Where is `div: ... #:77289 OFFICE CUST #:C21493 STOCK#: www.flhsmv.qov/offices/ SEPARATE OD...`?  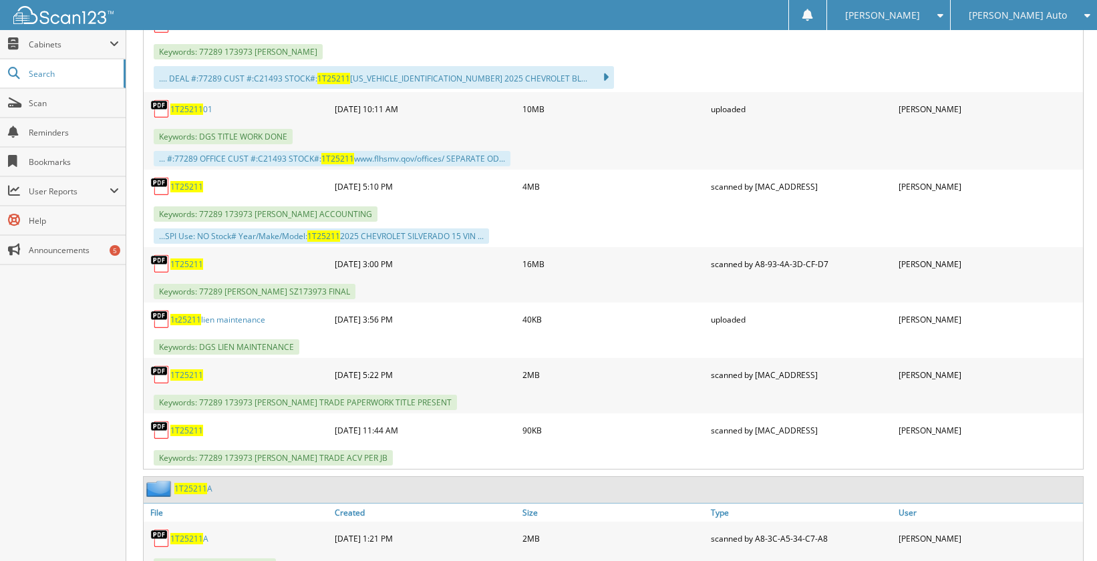 div: ... #:77289 OFFICE CUST #:C21493 STOCK#: www.flhsmv.qov/offices/ SEPARATE OD... is located at coordinates (332, 158).